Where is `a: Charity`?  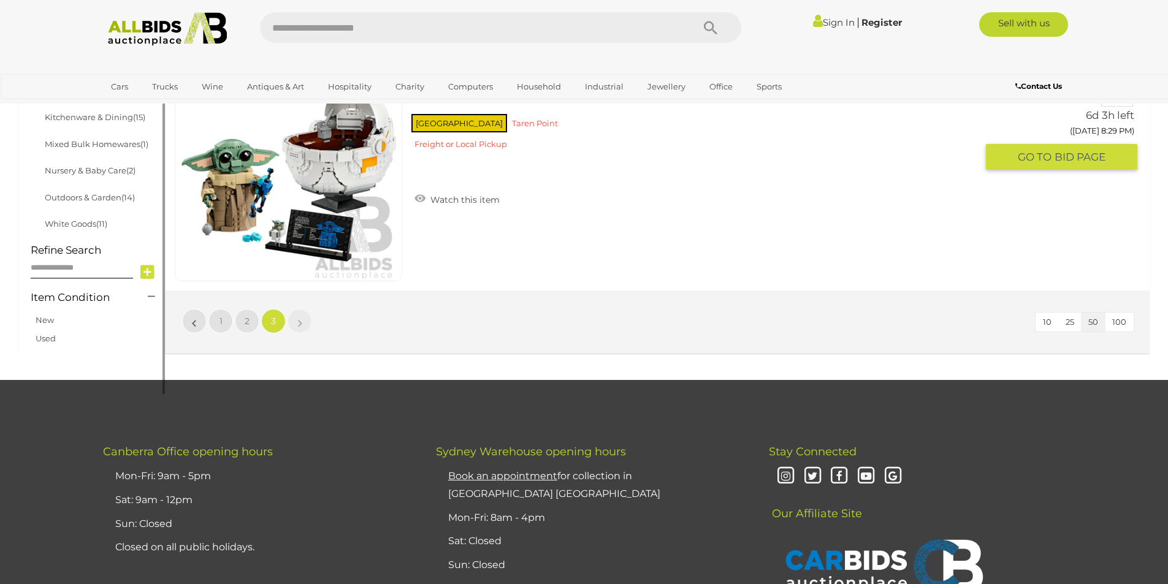
a: Charity is located at coordinates (409, 86).